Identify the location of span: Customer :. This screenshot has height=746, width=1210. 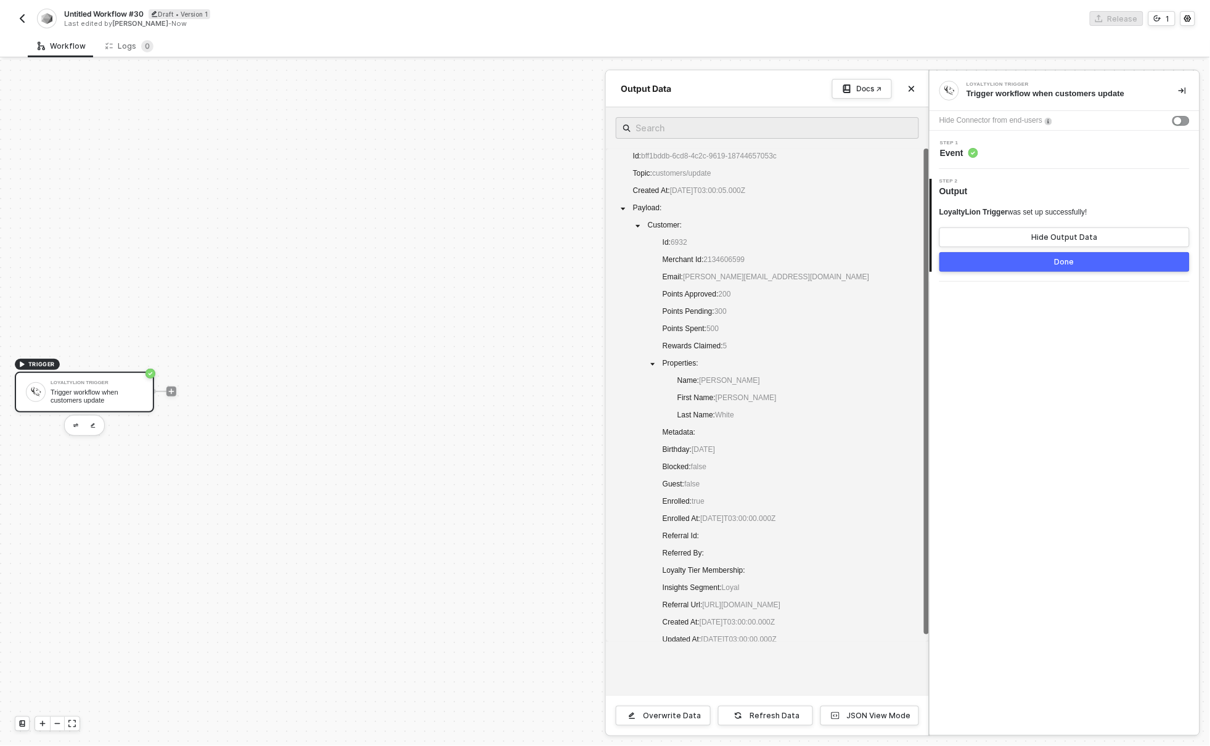
(664, 225).